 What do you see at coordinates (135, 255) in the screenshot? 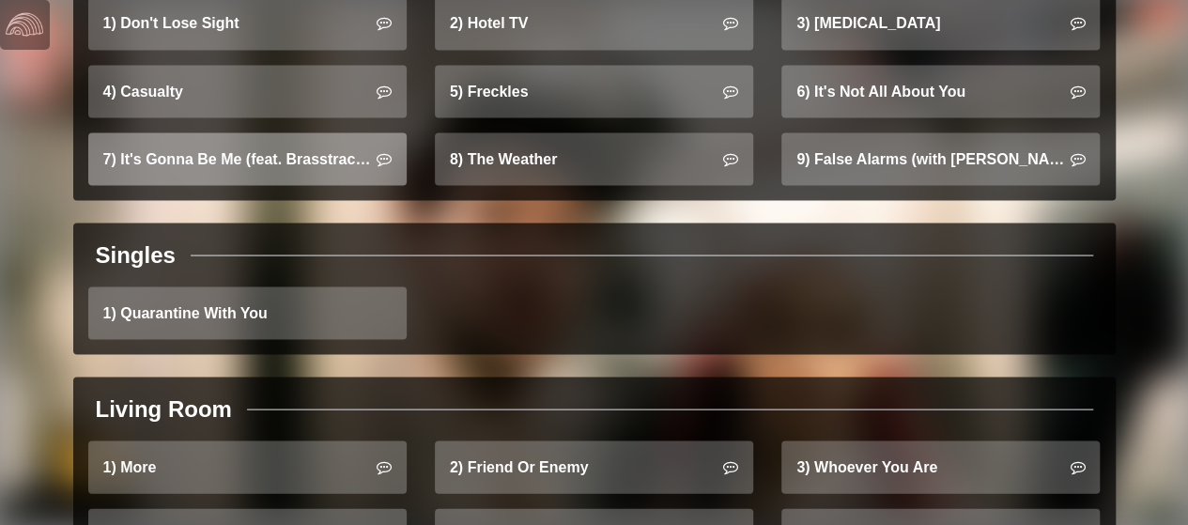
I see `div: Singles` at bounding box center [135, 255].